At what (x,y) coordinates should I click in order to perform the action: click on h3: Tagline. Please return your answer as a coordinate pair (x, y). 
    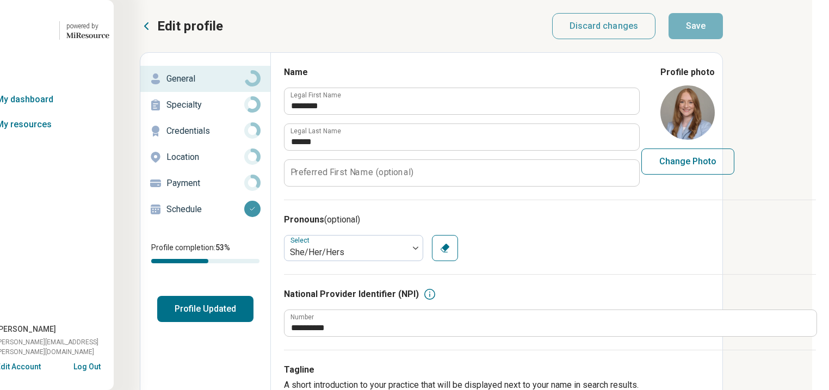
    Looking at the image, I should click on (550, 370).